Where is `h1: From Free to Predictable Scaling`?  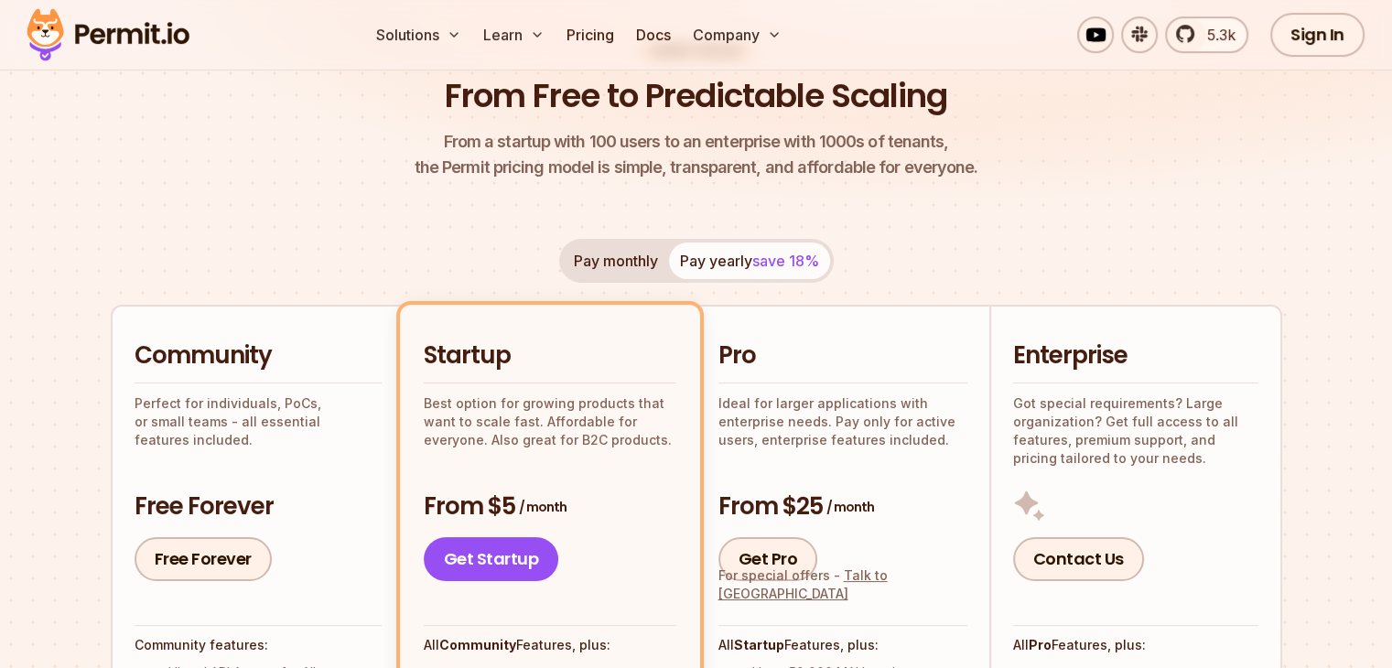
h1: From Free to Predictable Scaling is located at coordinates (695, 96).